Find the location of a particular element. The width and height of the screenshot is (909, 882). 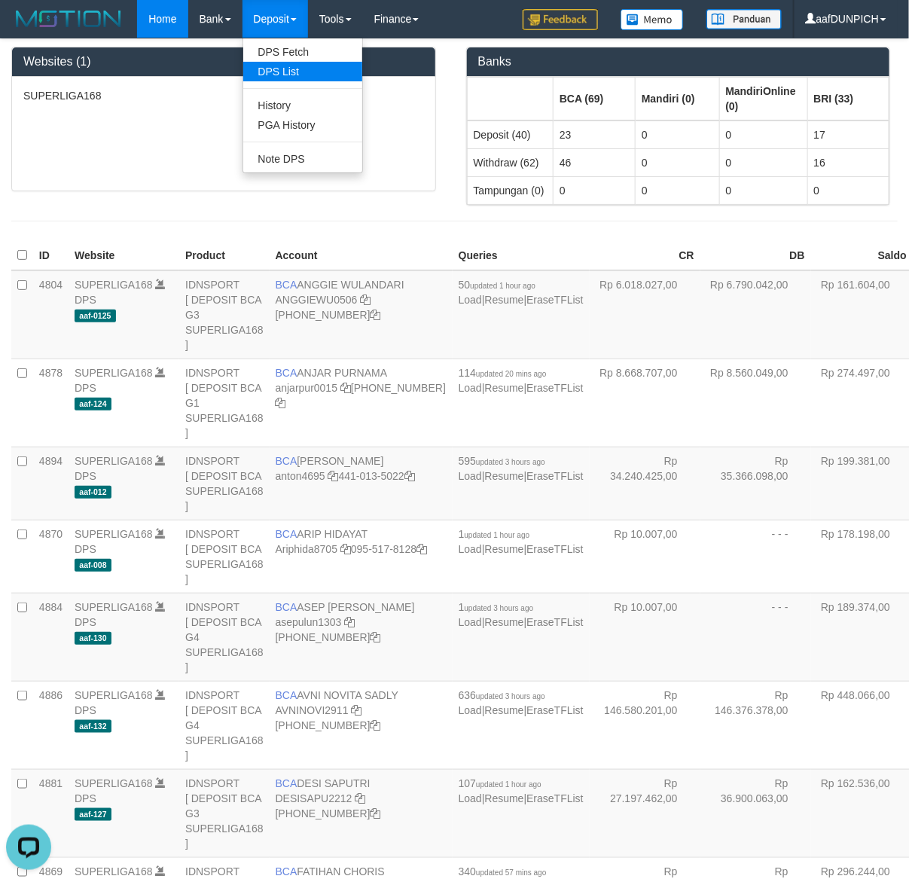

h3: Banks is located at coordinates (679, 62).